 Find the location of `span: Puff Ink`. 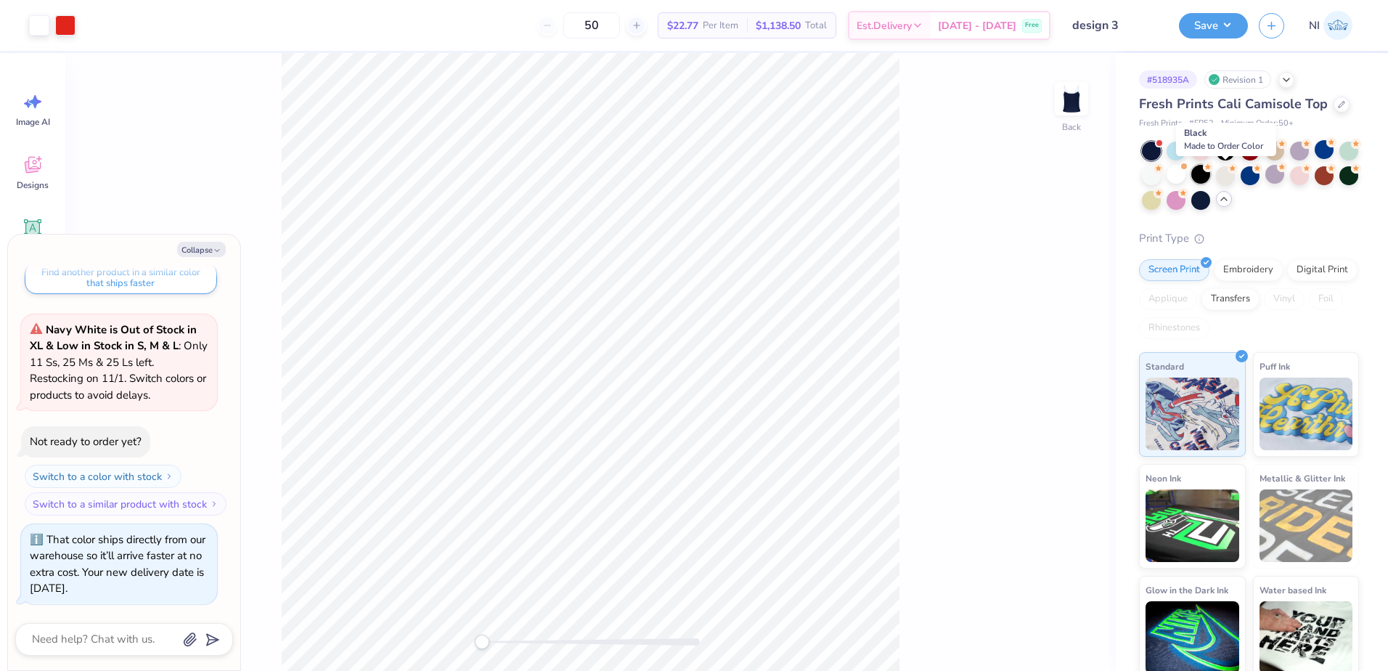

span: Puff Ink is located at coordinates (1275, 366).